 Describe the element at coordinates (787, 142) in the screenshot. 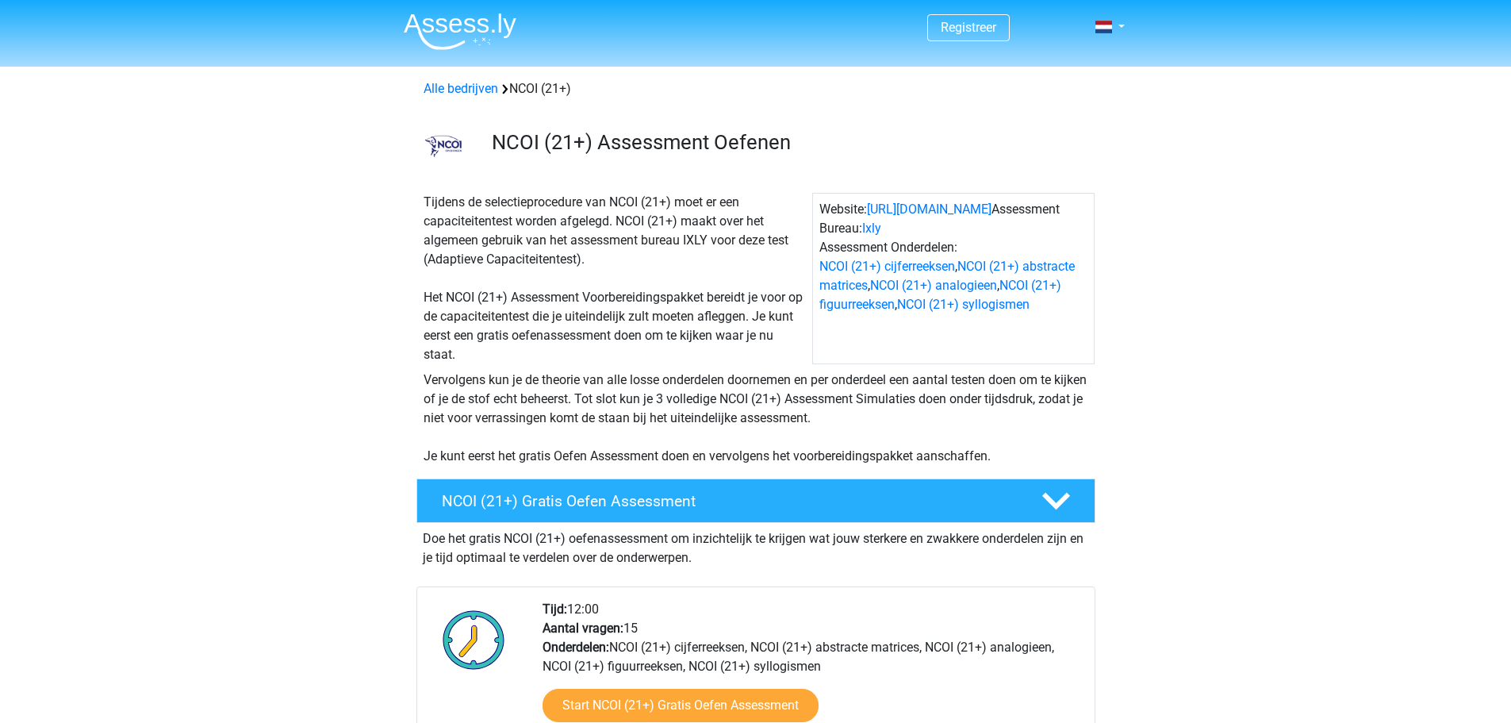

I see `h3: NCOI (21+) Assessment Oefenen` at that location.